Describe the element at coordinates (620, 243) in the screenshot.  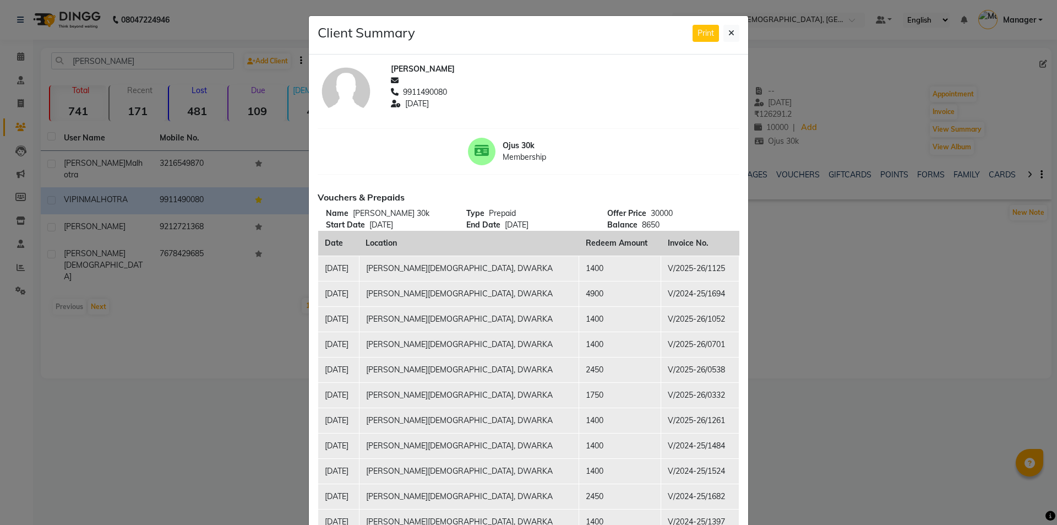
I see `th: Redeem Amount` at that location.